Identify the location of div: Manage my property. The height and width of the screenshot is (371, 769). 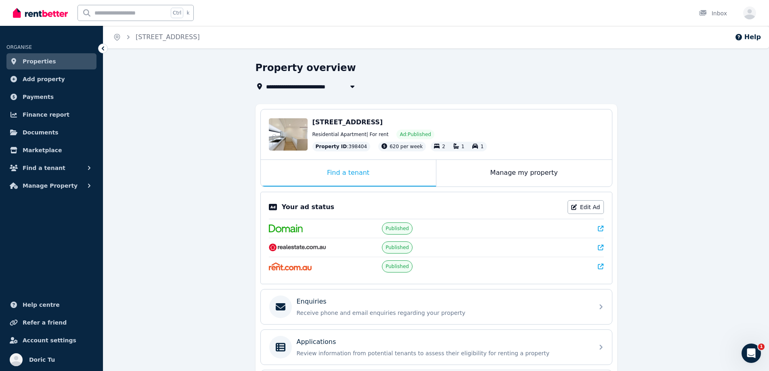
(524, 173).